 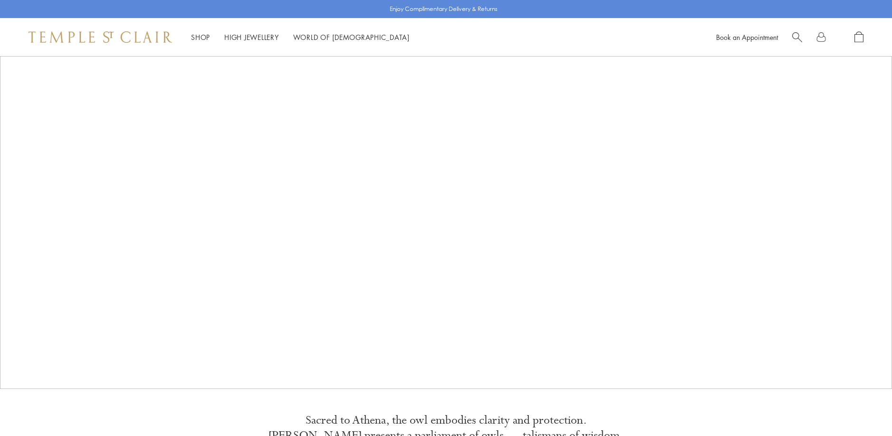 I want to click on img: Temple St. Clair, so click(x=100, y=37).